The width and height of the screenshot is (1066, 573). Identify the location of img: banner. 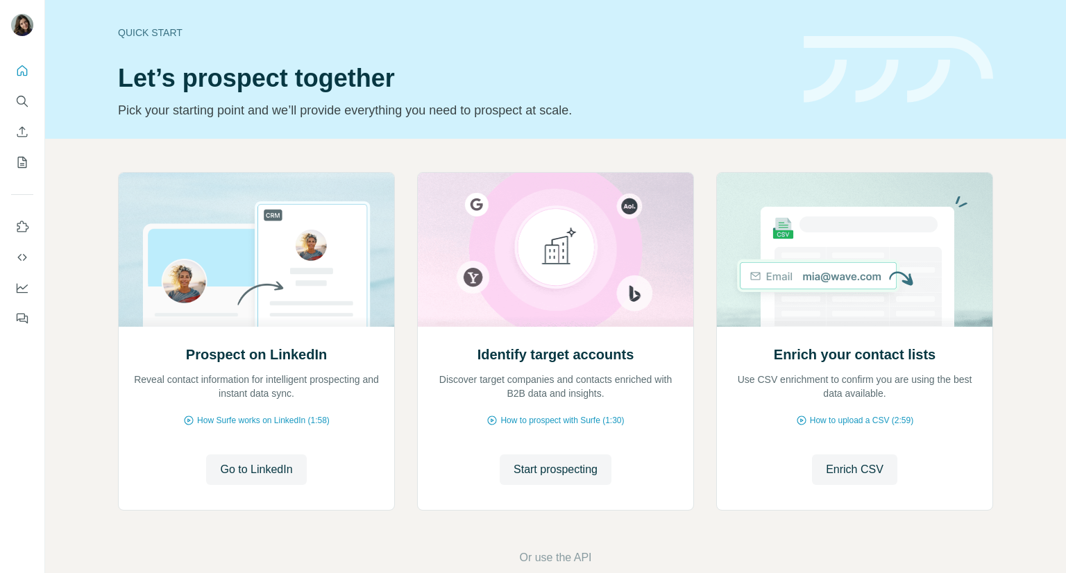
(898, 69).